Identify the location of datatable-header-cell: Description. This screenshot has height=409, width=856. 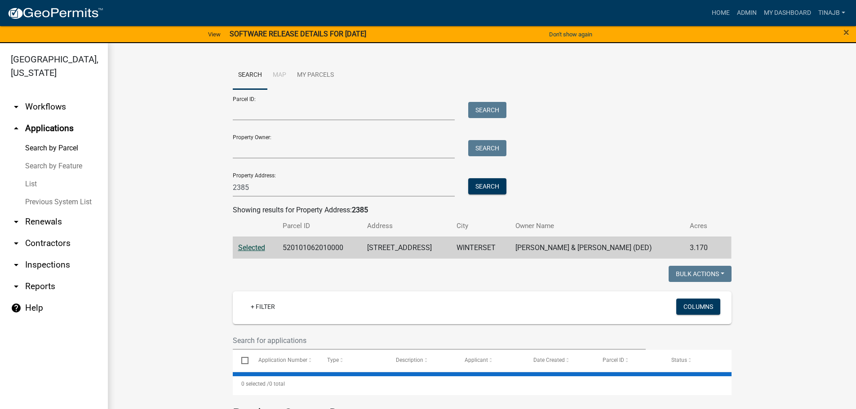
(421, 361).